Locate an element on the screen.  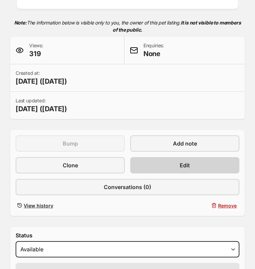
strong: It is not visible to members of the public. is located at coordinates (177, 26).